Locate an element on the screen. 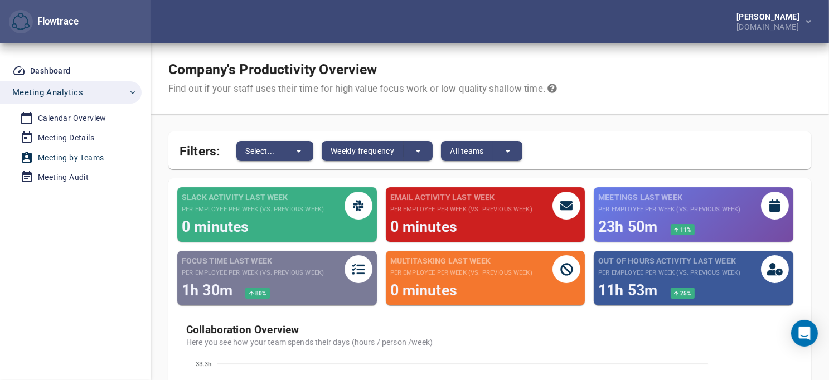 The image size is (829, 380). span: 11 % is located at coordinates (685, 230).